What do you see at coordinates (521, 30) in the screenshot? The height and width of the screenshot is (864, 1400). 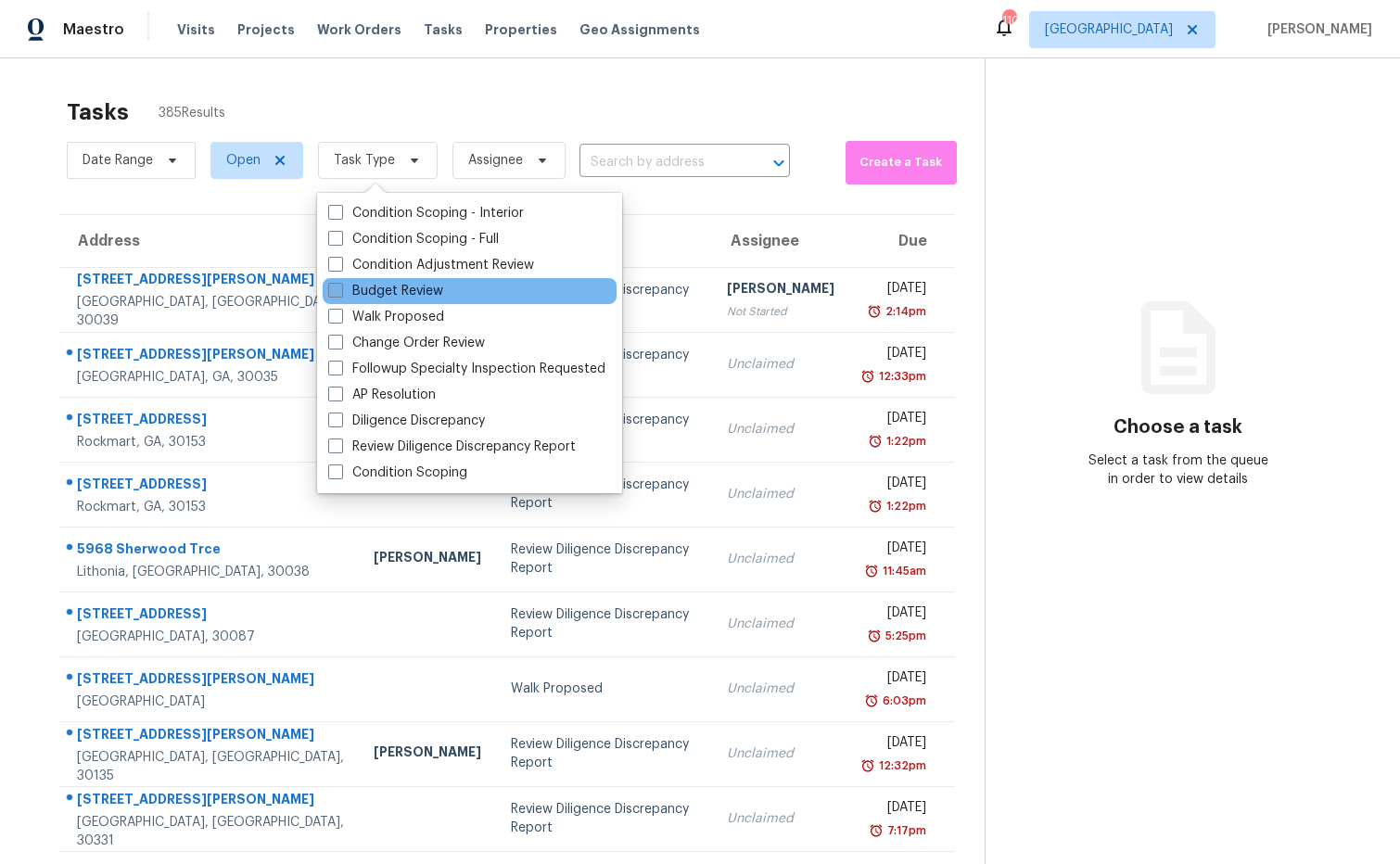 I see `span: Properties` at bounding box center [521, 30].